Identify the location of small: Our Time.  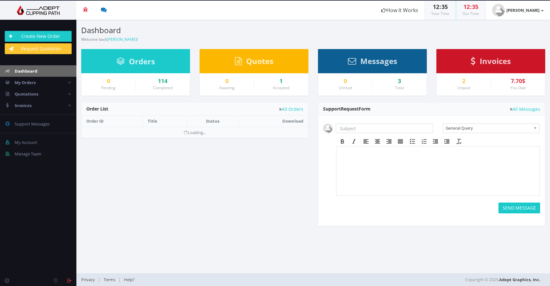
(471, 13).